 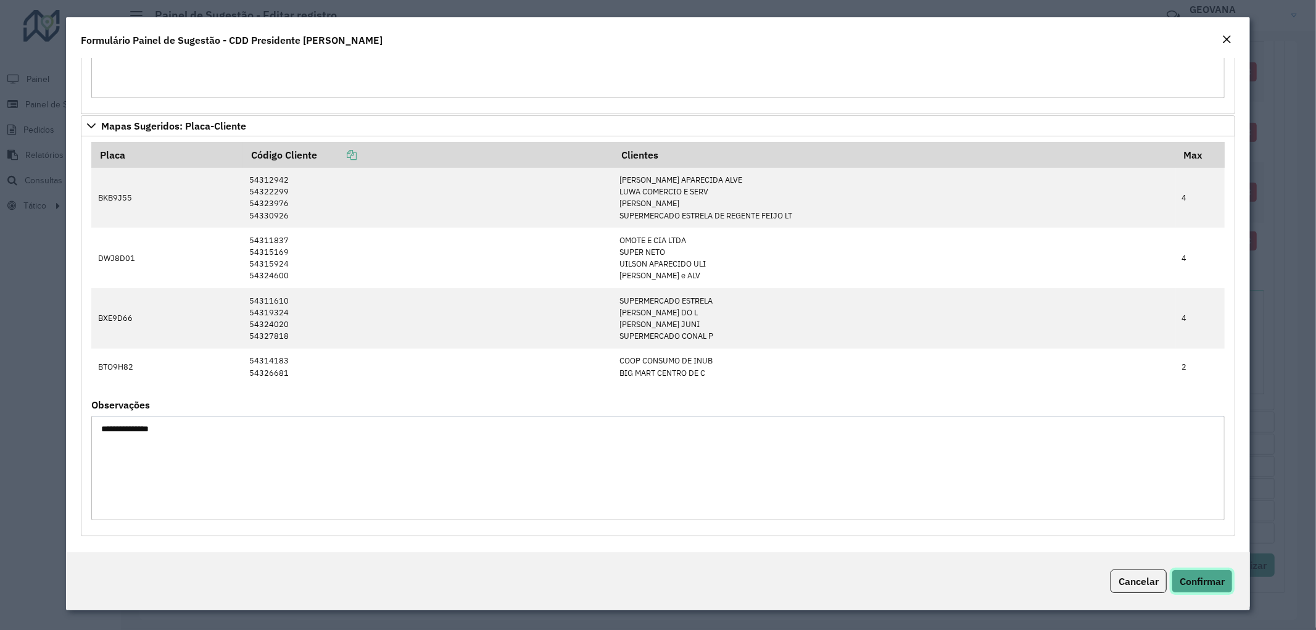 I want to click on a: Copiar, so click(x=337, y=155).